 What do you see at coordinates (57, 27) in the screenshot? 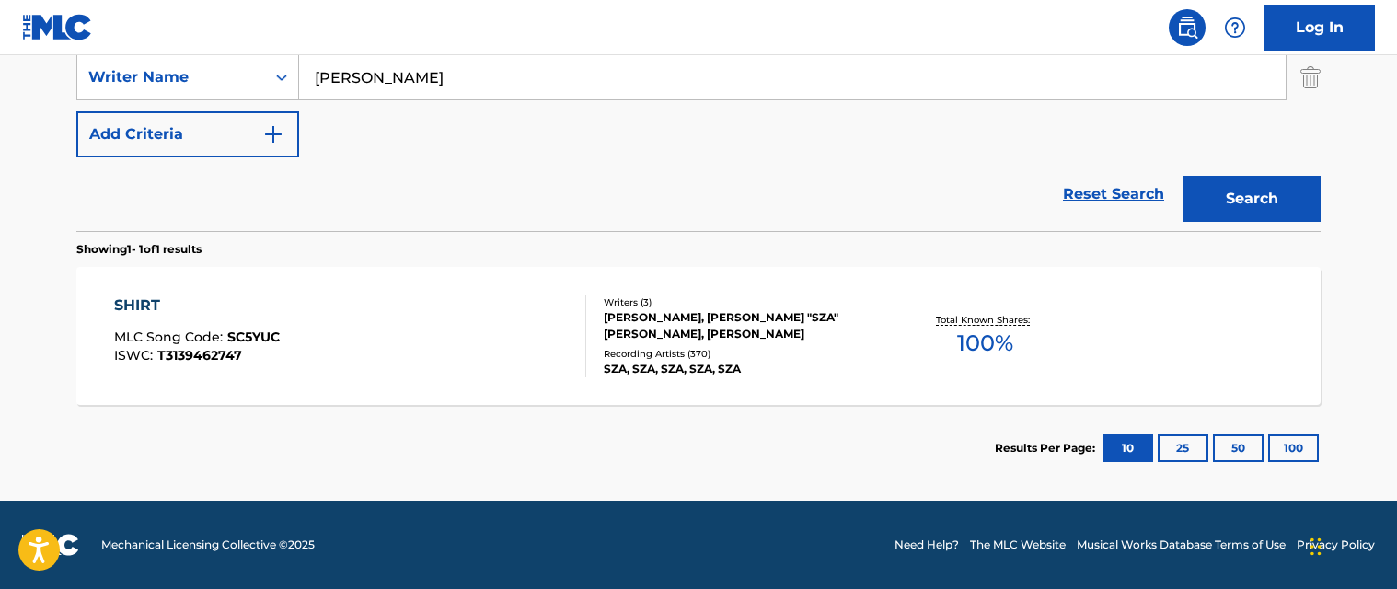
I see `img: MLC Logo` at bounding box center [57, 27].